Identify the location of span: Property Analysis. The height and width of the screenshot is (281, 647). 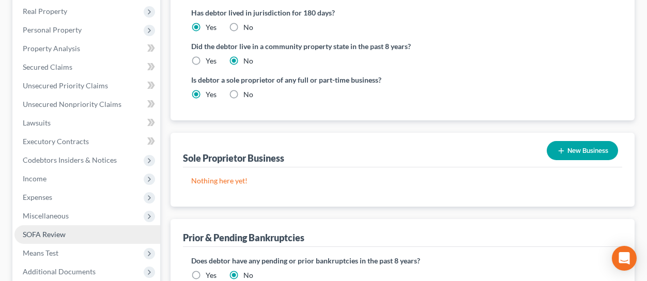
(51, 48).